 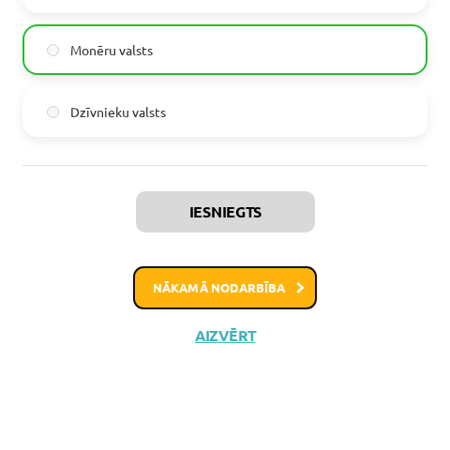 What do you see at coordinates (53, 50) in the screenshot?
I see `input: Monēru valsts` at bounding box center [53, 50].